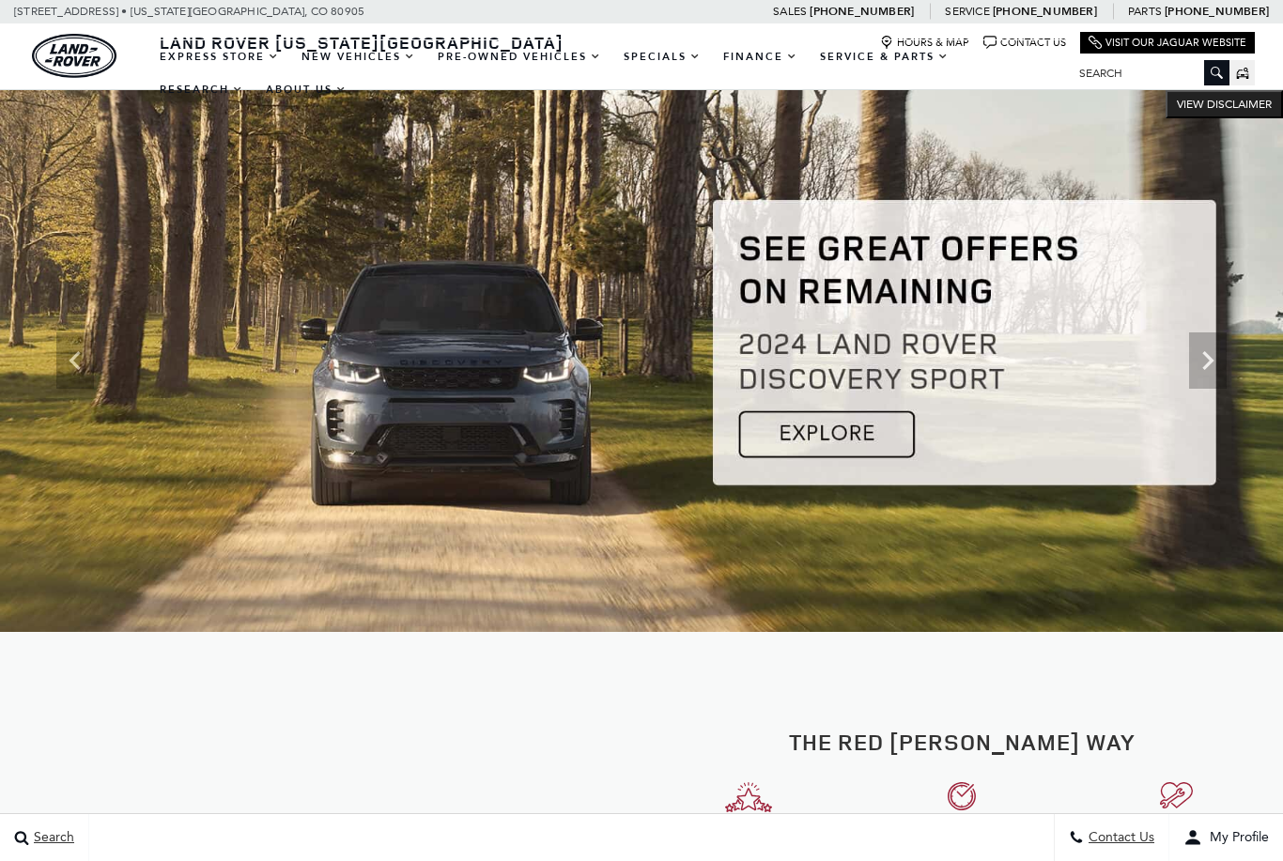  What do you see at coordinates (74, 55) in the screenshot?
I see `img: Land Rover` at bounding box center [74, 55].